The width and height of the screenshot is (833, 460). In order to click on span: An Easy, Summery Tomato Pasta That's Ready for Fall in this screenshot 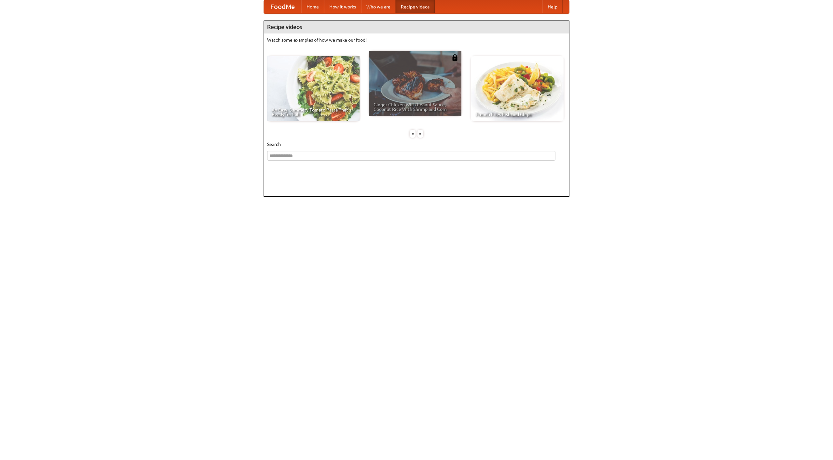, I will do `click(313, 112)`.